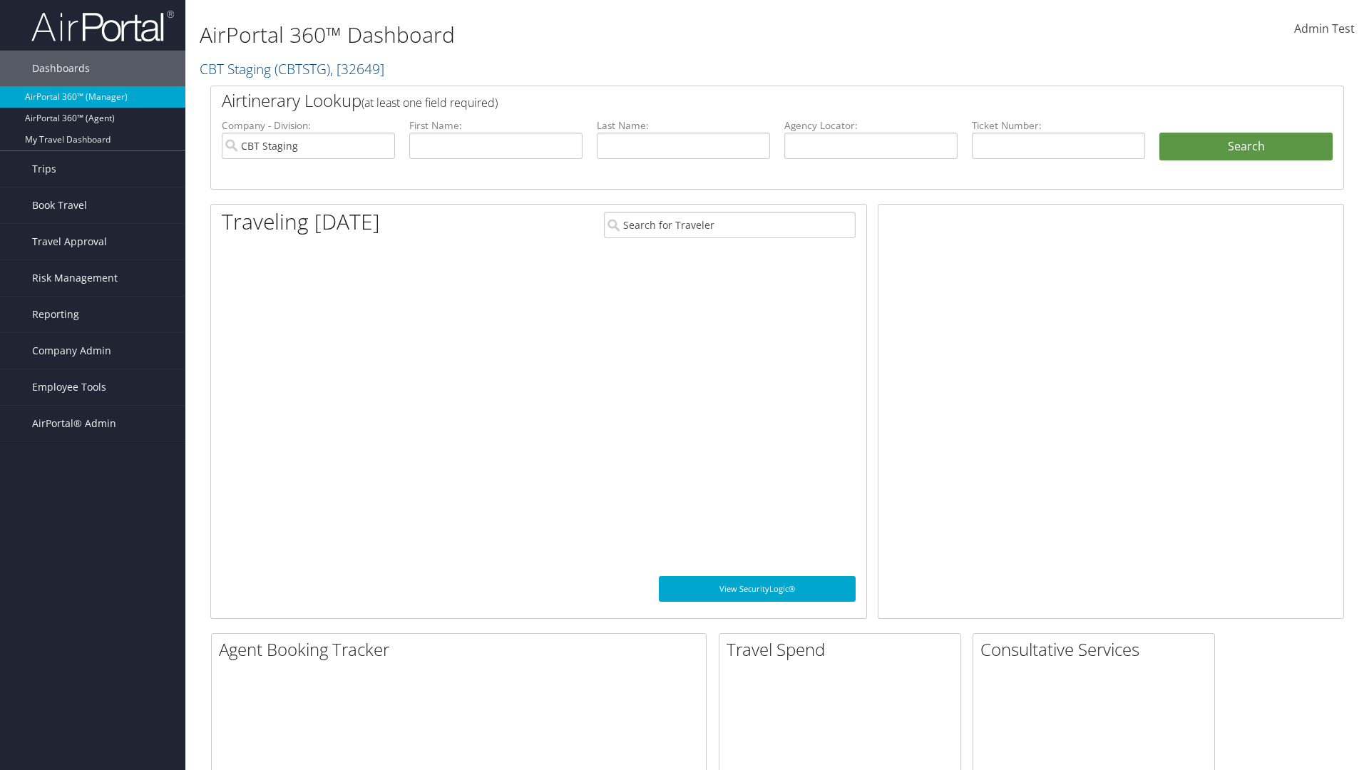 The image size is (1369, 770). Describe the element at coordinates (1098, 650) in the screenshot. I see `h2: Consultative Services` at that location.